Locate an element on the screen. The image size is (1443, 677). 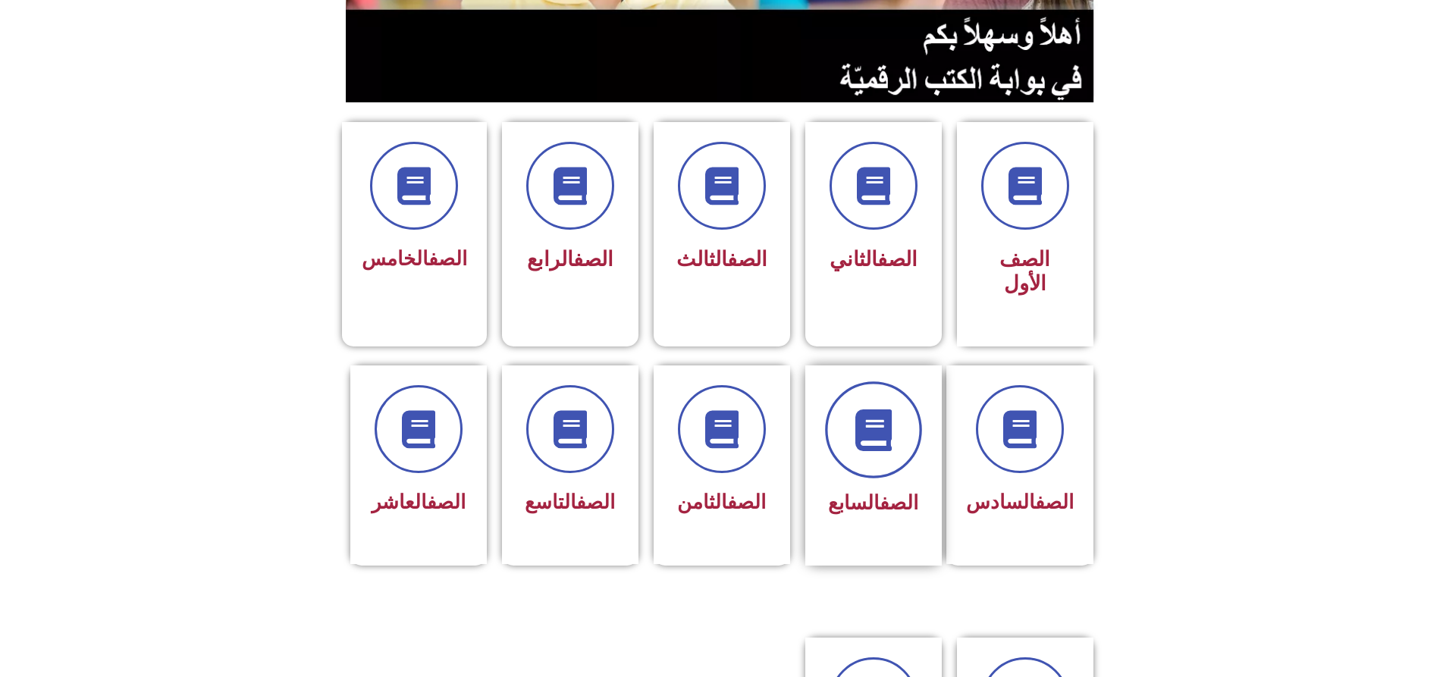
span: العاشر is located at coordinates (419, 502).